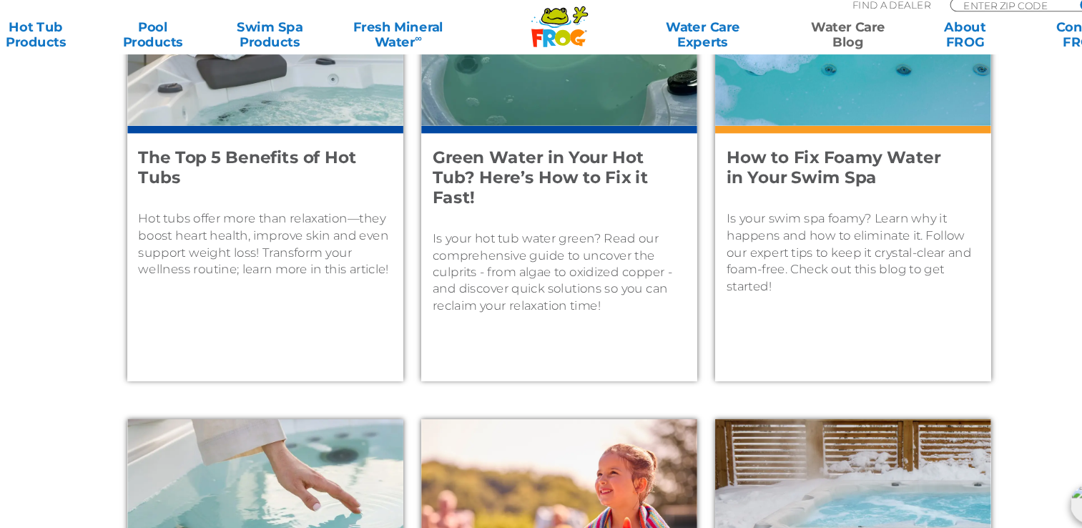 The image size is (1082, 528). Describe the element at coordinates (811, 172) in the screenshot. I see `h4: How to Fix Foamy Water in Your Swim Spa` at that location.